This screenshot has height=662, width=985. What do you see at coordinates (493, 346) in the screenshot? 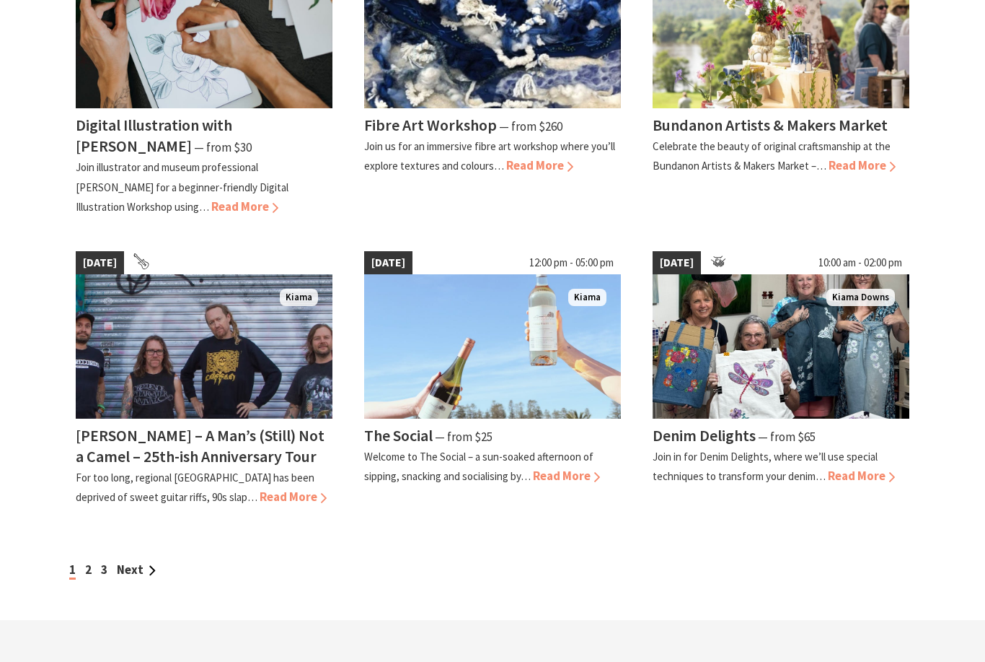
I see `img: The Social` at bounding box center [493, 346].